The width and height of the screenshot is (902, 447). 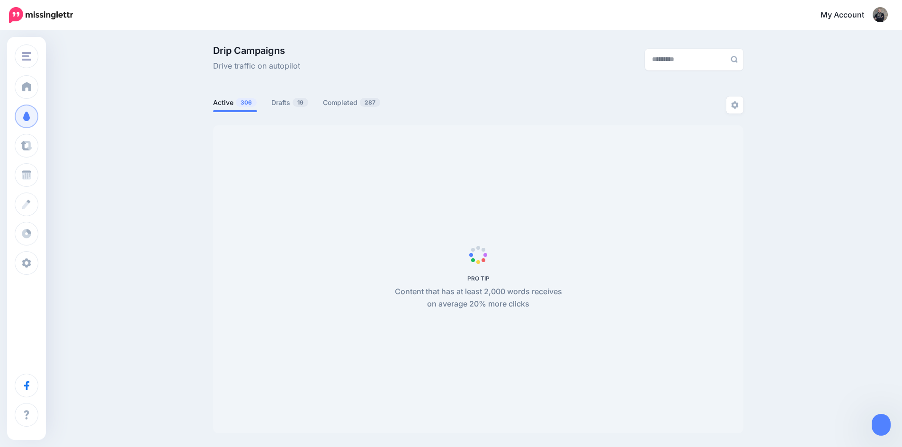 What do you see at coordinates (300, 102) in the screenshot?
I see `span: 19` at bounding box center [300, 102].